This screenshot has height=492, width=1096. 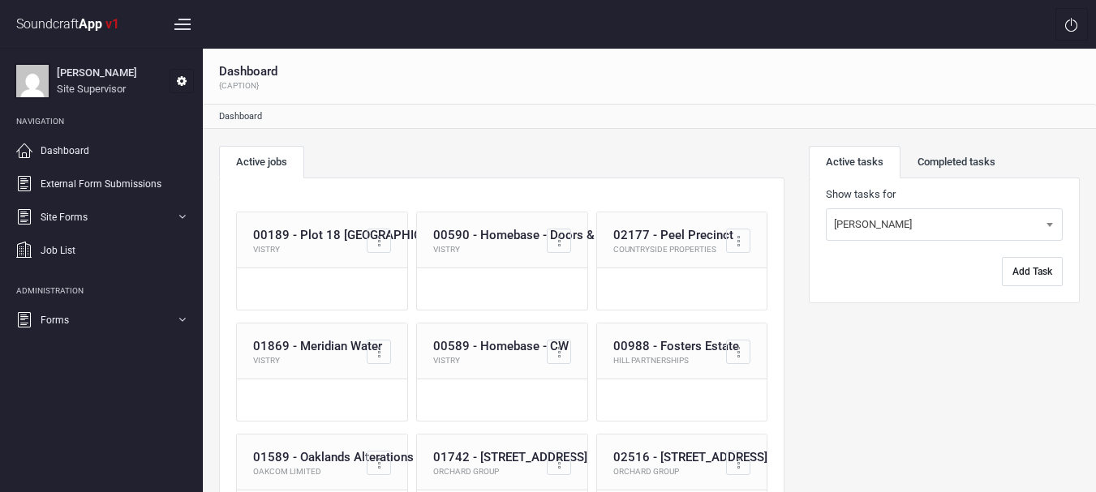 What do you see at coordinates (101, 150) in the screenshot?
I see `a: Dashboard` at bounding box center [101, 150].